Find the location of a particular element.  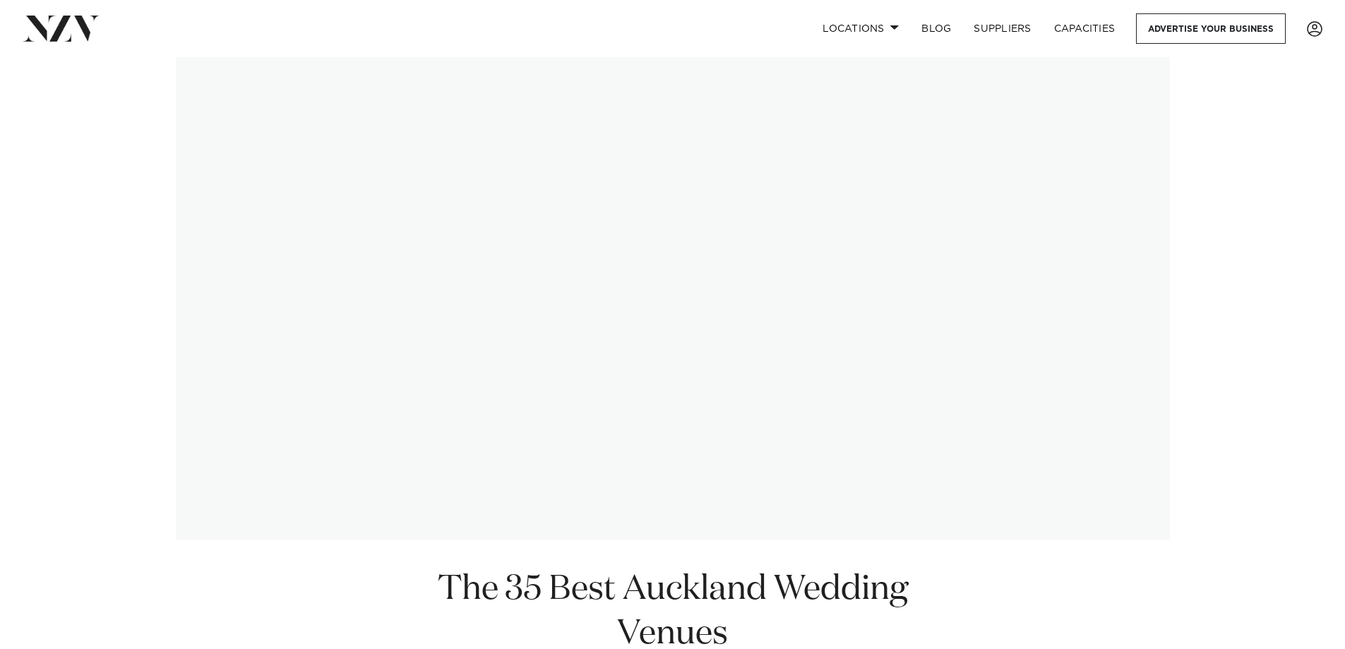

a: BLOG is located at coordinates (936, 28).